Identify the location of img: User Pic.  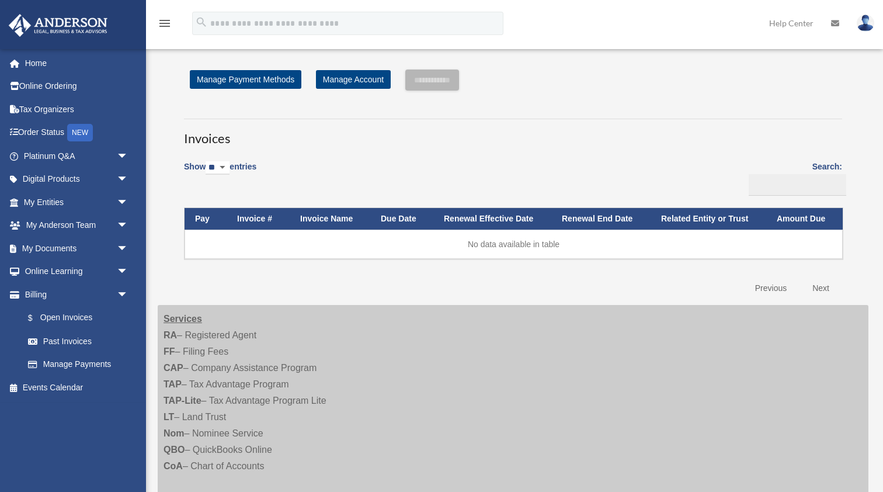
(865, 23).